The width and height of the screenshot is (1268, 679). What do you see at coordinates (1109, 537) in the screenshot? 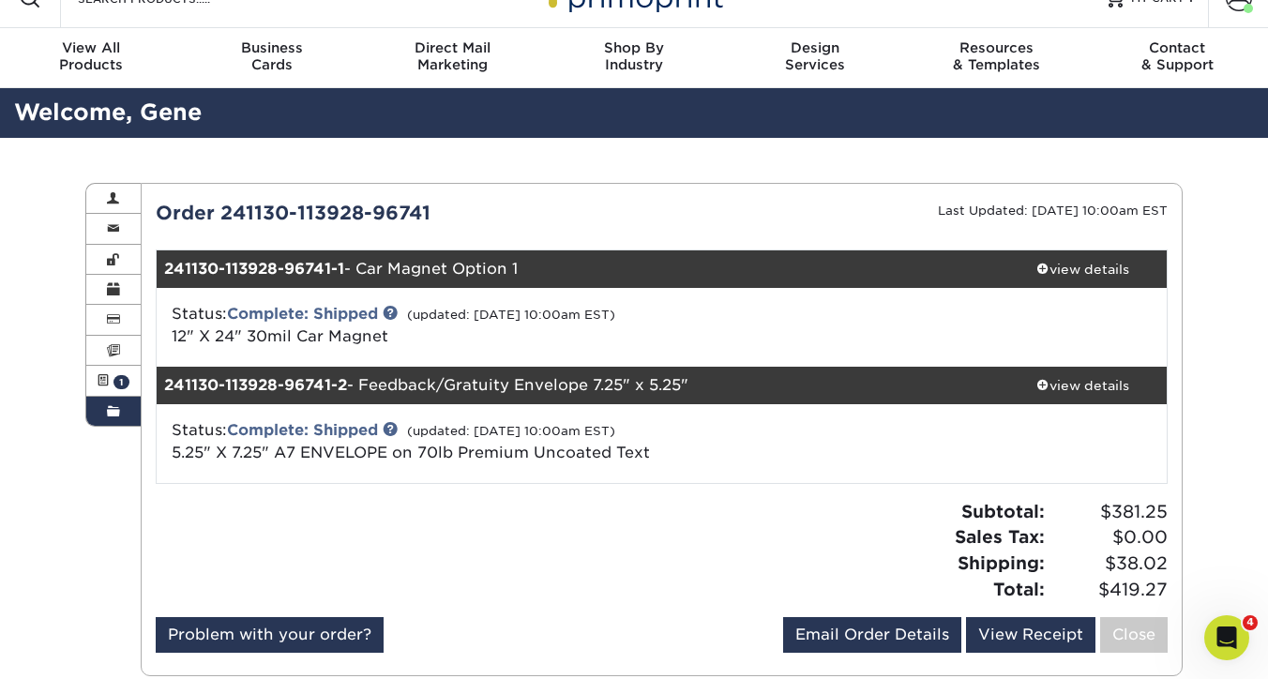
I see `span: $0.00` at bounding box center [1109, 537].